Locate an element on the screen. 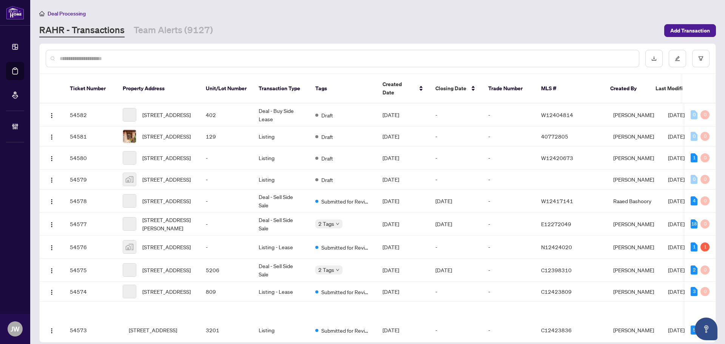 The width and height of the screenshot is (725, 344). span: C12423809 is located at coordinates (556, 291).